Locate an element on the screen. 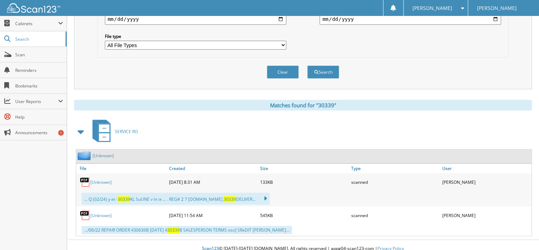 The image size is (539, 250). a: Size is located at coordinates (304, 168).